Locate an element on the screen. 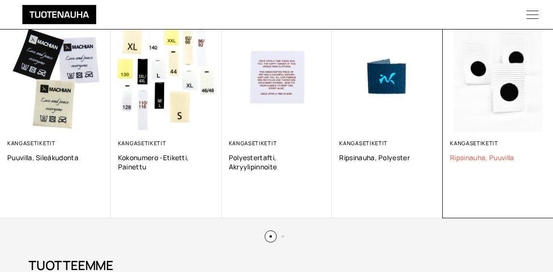 The height and width of the screenshot is (272, 553). span: Kokonumero -etiketti, Painettu is located at coordinates (166, 162).